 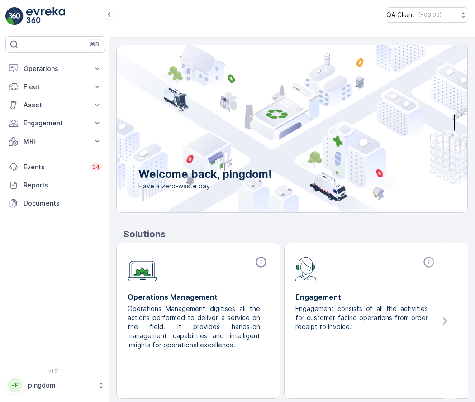 I want to click on p: Solutions, so click(x=296, y=234).